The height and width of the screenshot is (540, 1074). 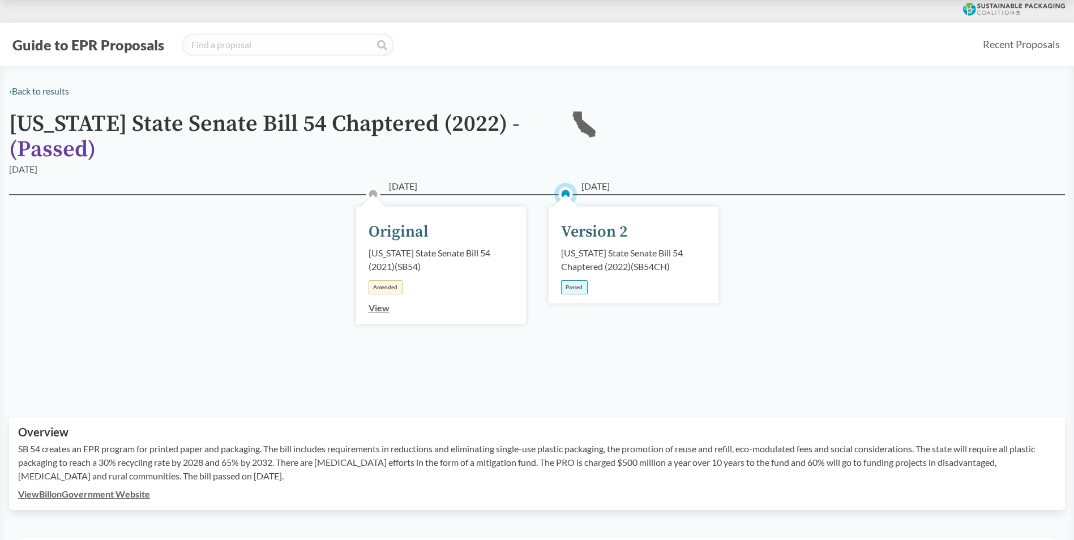 What do you see at coordinates (536, 462) in the screenshot?
I see `p: SB 54 creates an EPR program for printed paper and packaging. The bill includes requirements in r...` at bounding box center [536, 462].